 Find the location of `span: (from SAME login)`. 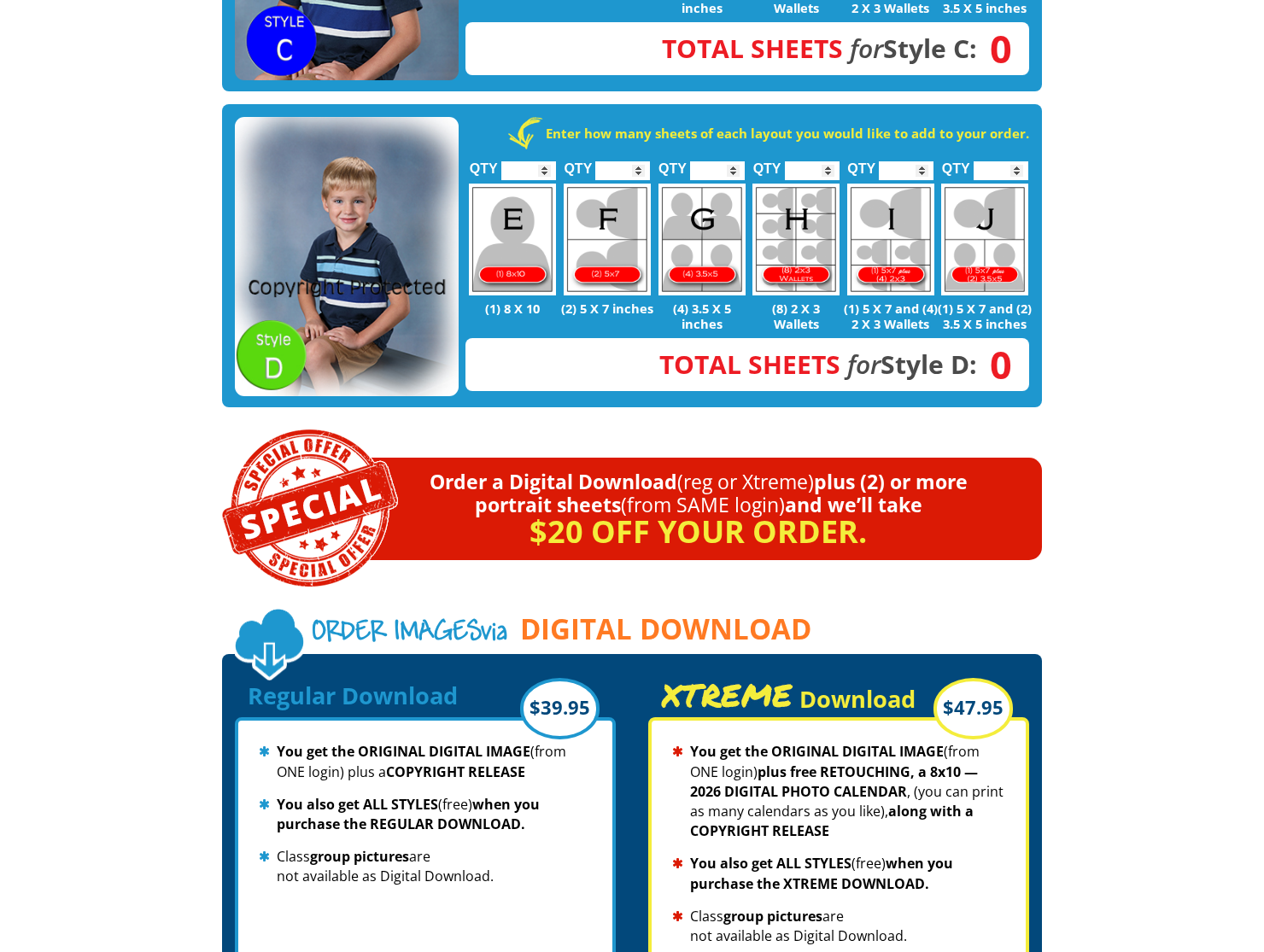

span: (from SAME login) is located at coordinates (703, 505).